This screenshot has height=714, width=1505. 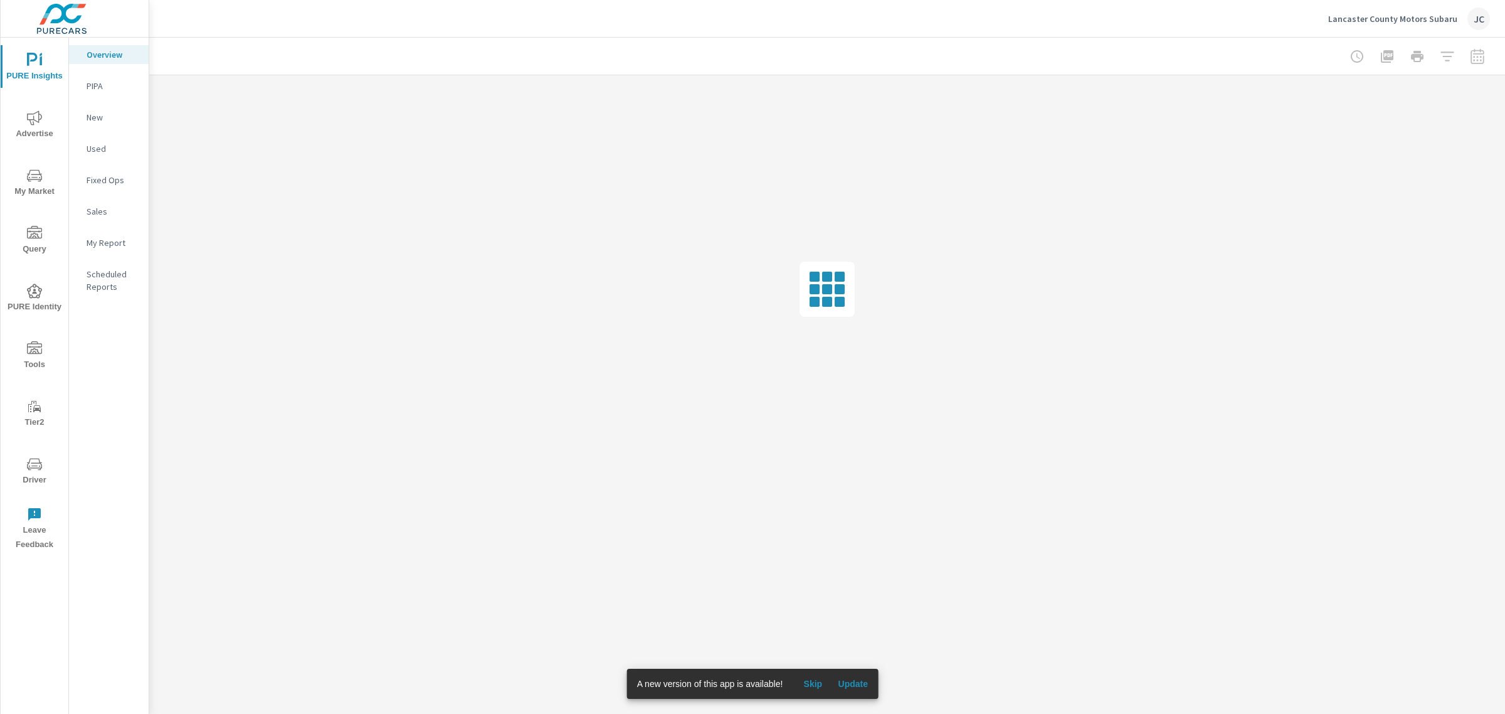 What do you see at coordinates (34, 125) in the screenshot?
I see `span: Advertise` at bounding box center [34, 125].